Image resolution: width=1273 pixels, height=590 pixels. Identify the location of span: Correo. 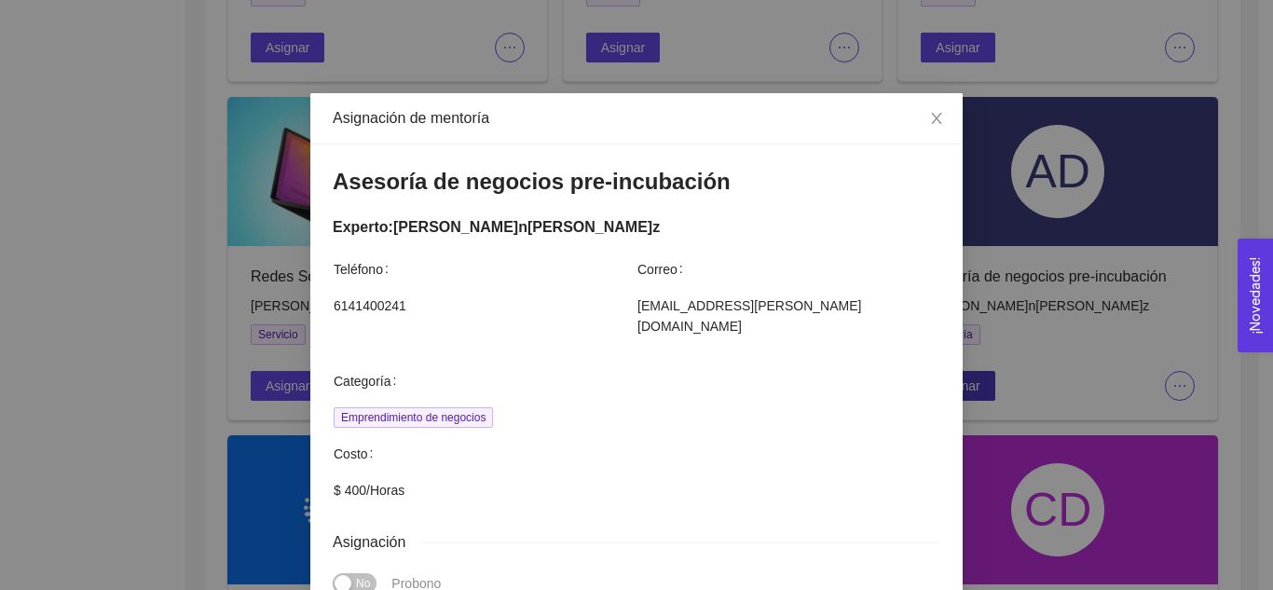
(664, 269).